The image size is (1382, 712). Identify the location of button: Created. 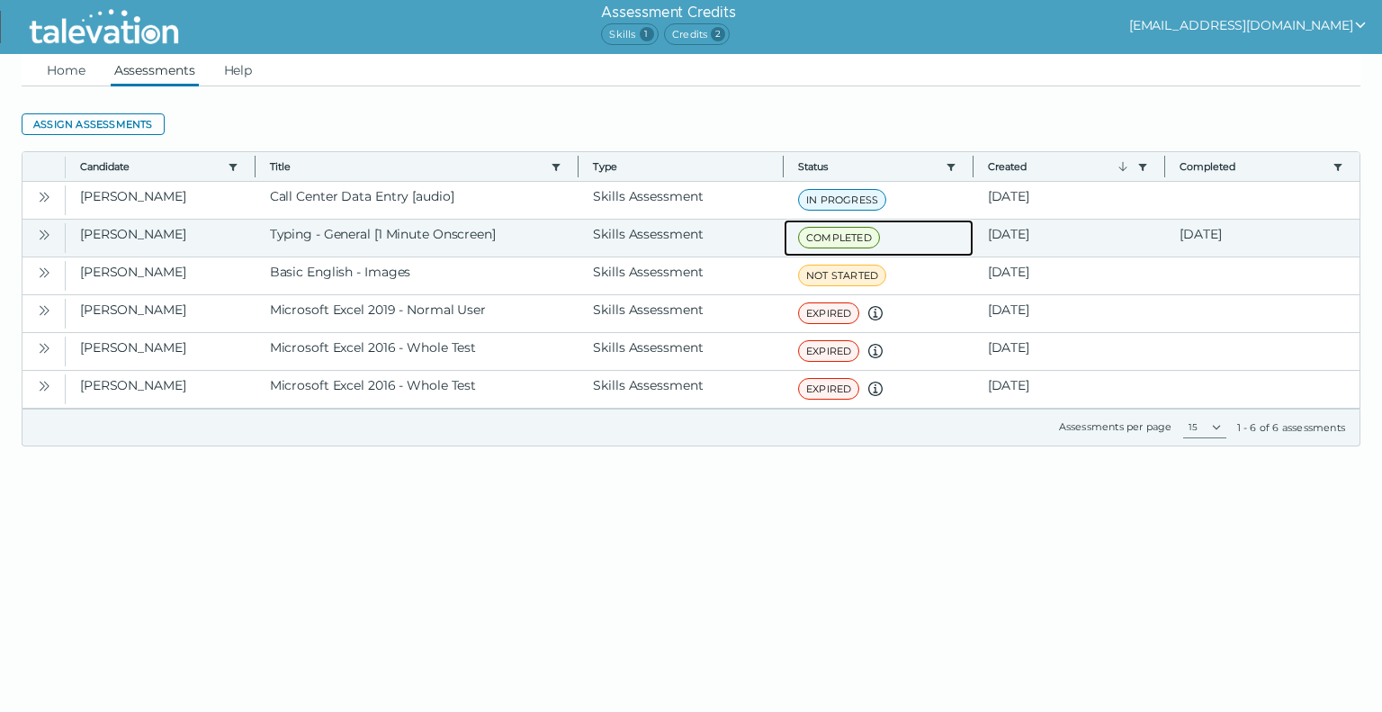
(1059, 166).